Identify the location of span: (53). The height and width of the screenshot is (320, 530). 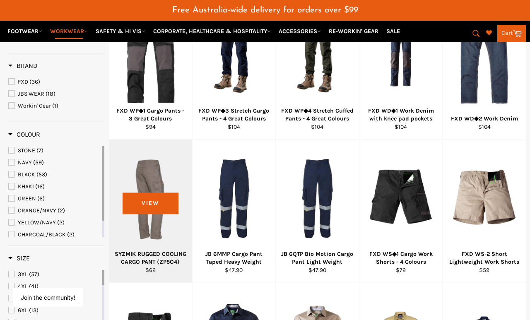
(42, 174).